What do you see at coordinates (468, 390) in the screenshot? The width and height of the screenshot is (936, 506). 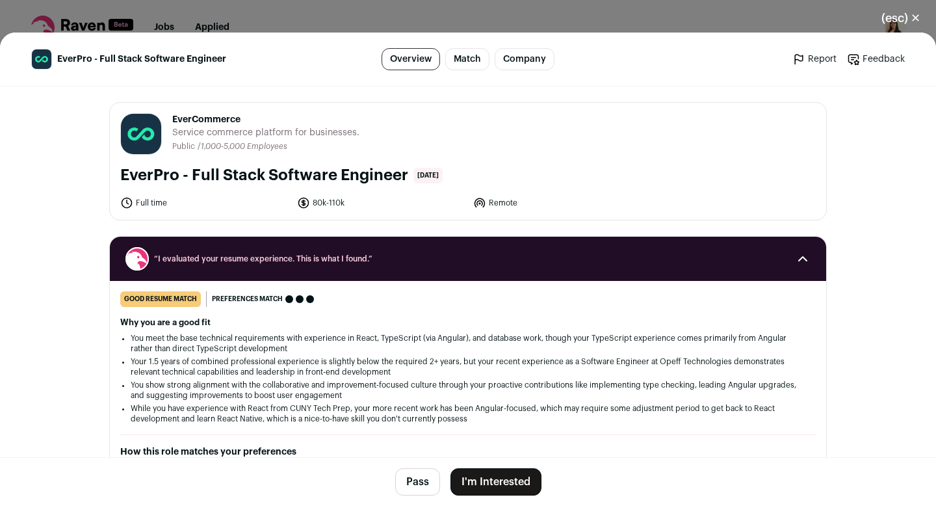 I see `li: You show strong alignment with the collaborative and improvement-focused culture through your pro...` at bounding box center [468, 390].